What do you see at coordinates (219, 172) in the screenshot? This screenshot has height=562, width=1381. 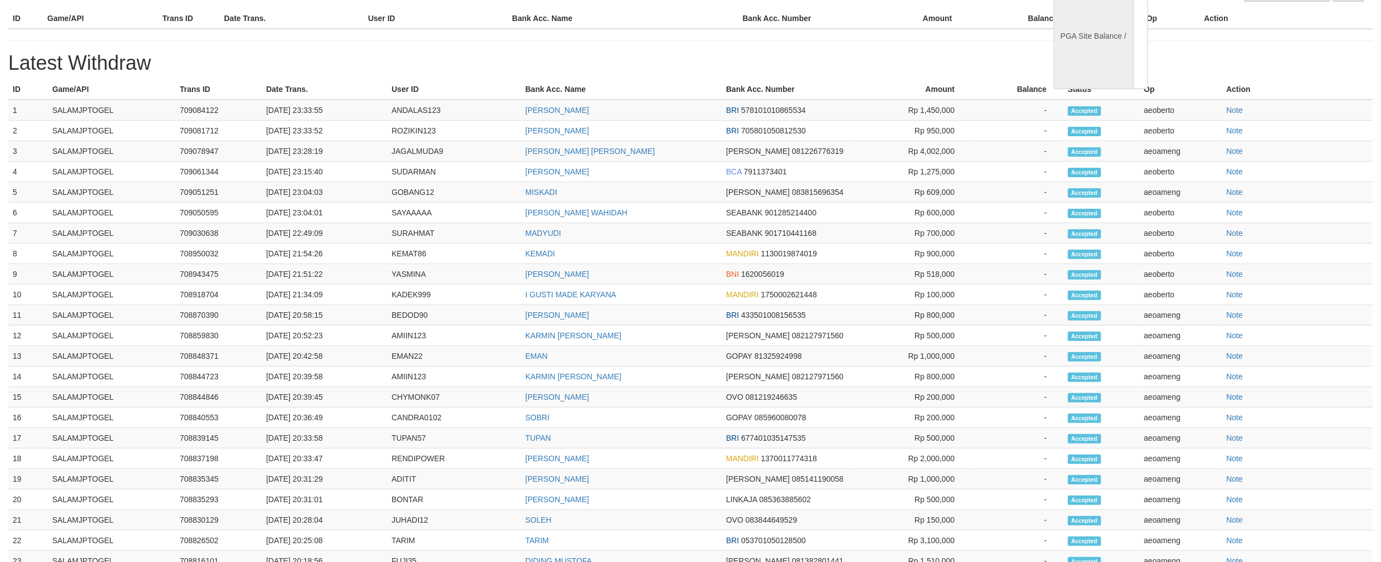 I see `td: 709061344` at bounding box center [219, 172].